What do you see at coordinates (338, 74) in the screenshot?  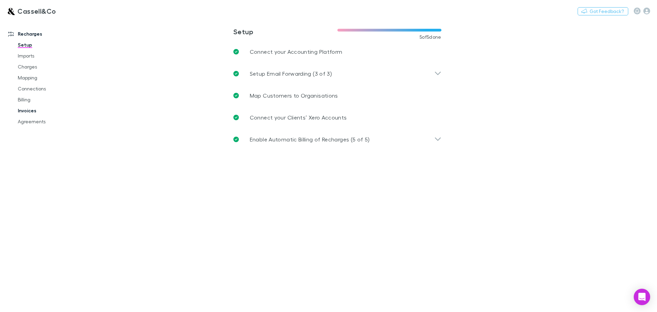 I see `div: Setup Email Forwarding (3 of 3)` at bounding box center [338, 74].